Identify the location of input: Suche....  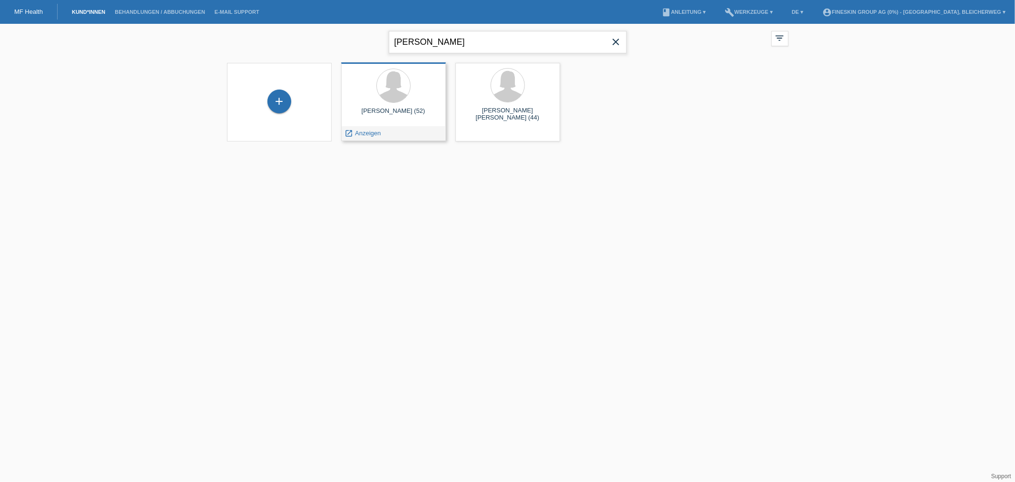
(508, 42).